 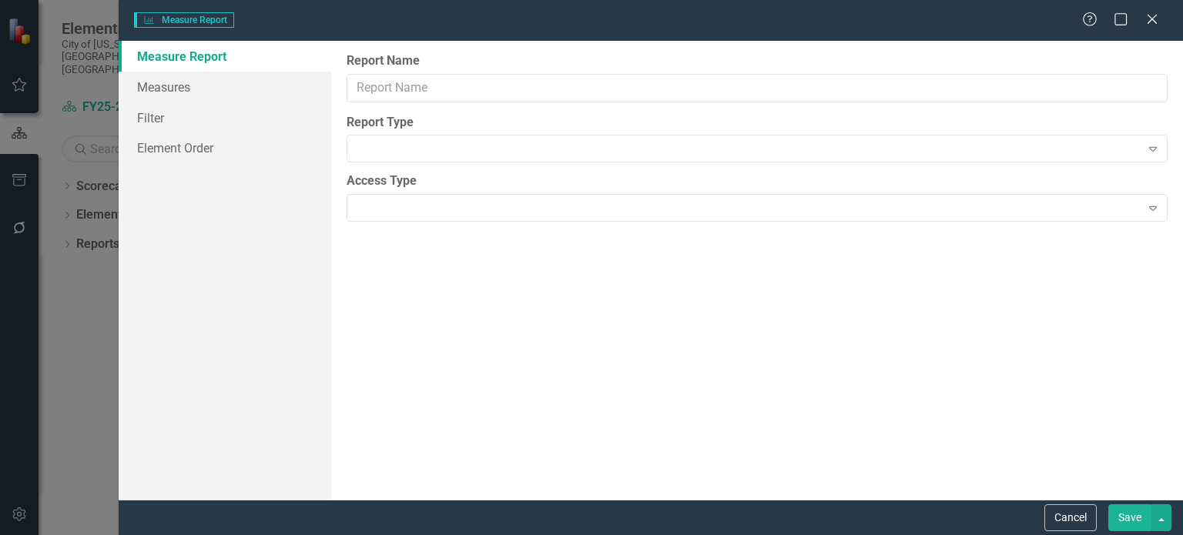 I want to click on a: Measures, so click(x=225, y=87).